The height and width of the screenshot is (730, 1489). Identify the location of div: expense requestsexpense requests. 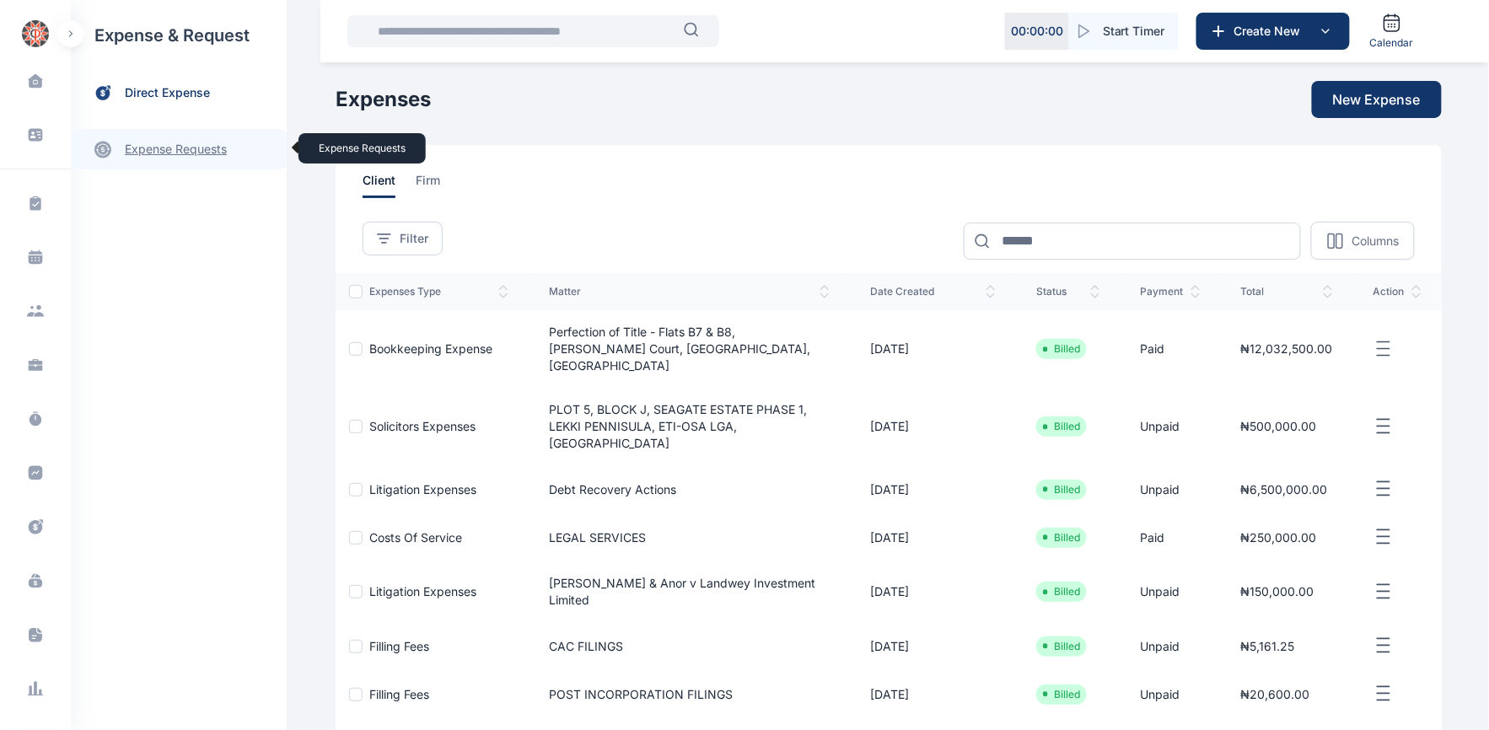
(179, 142).